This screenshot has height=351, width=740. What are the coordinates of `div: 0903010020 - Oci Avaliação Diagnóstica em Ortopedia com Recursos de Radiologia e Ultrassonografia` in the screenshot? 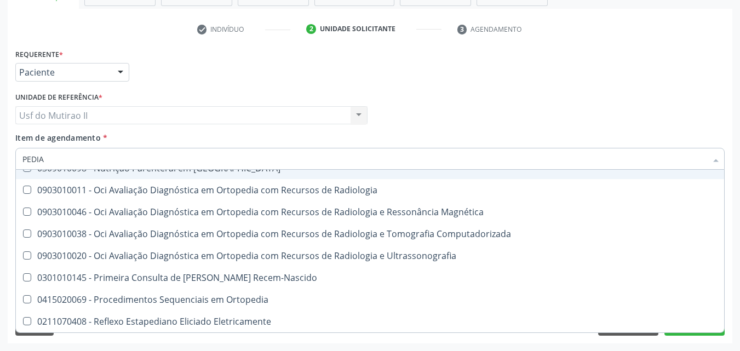 It's located at (370, 256).